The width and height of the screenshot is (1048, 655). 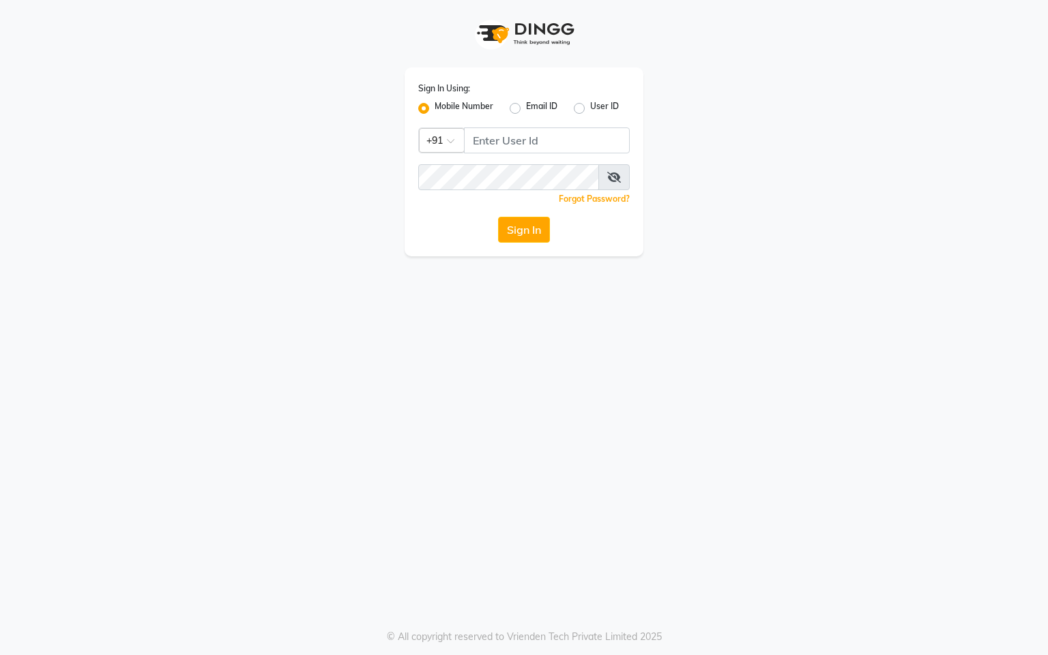 I want to click on button: Sign In, so click(x=524, y=230).